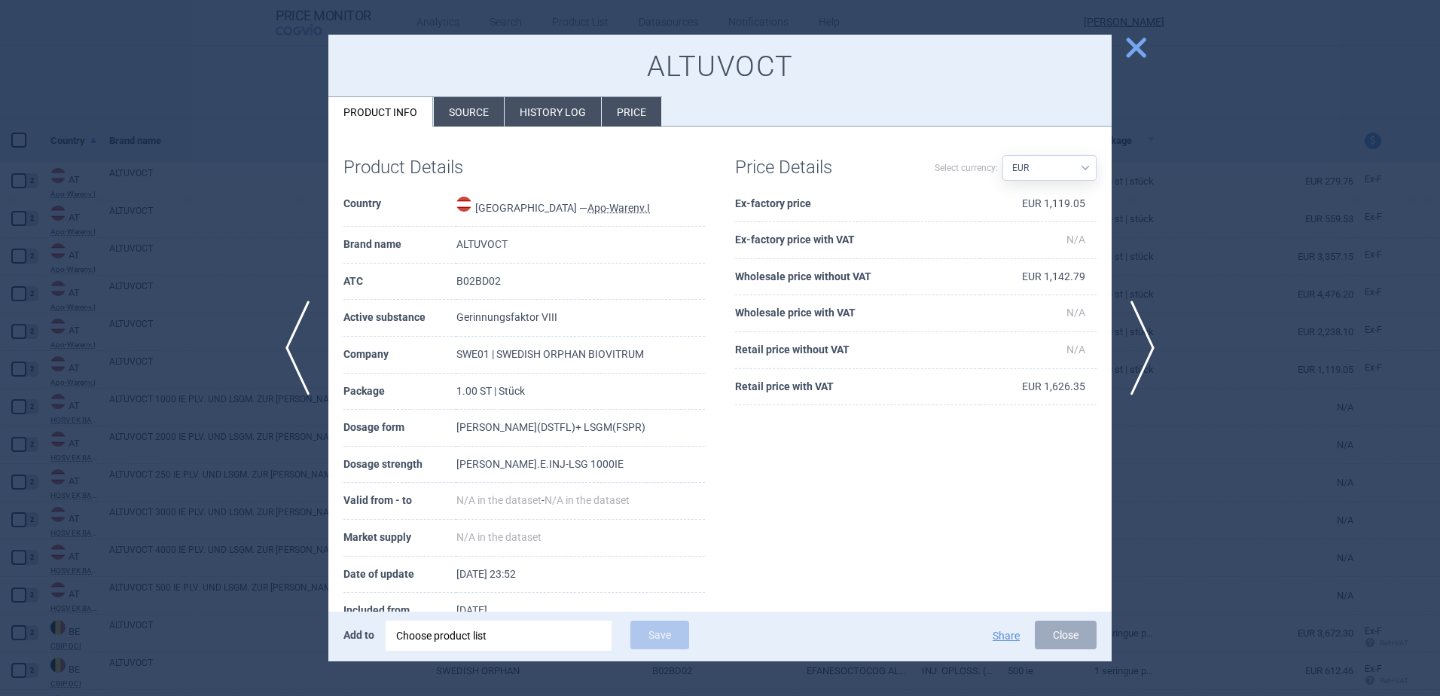 The width and height of the screenshot is (1440, 696). I want to click on th: Valid from - to, so click(400, 501).